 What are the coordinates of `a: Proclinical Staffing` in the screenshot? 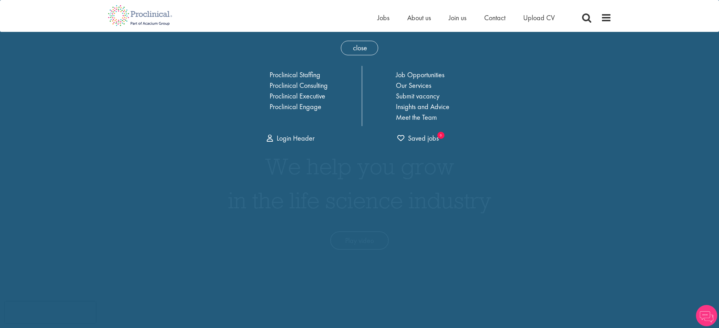 It's located at (295, 75).